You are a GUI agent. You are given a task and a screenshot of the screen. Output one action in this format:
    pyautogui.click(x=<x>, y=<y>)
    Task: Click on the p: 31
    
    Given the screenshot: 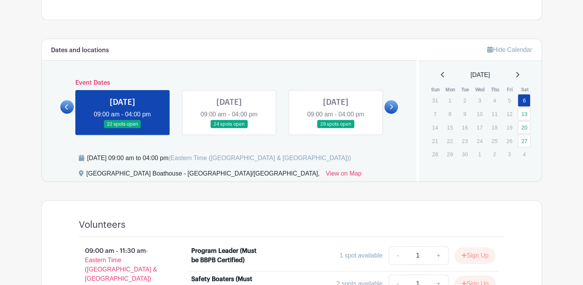 What is the action you would take?
    pyautogui.click(x=435, y=100)
    